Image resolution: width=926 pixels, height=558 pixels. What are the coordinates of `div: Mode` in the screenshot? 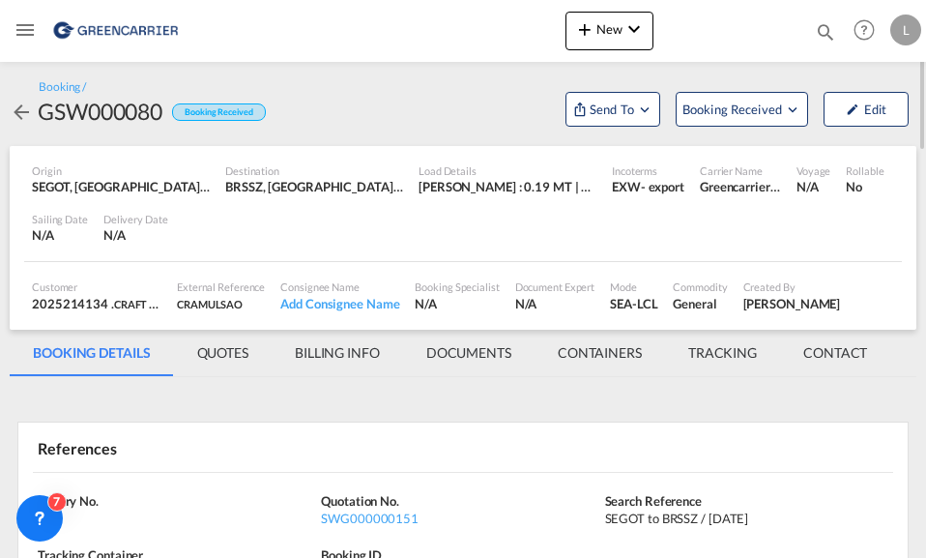 It's located at (633, 286).